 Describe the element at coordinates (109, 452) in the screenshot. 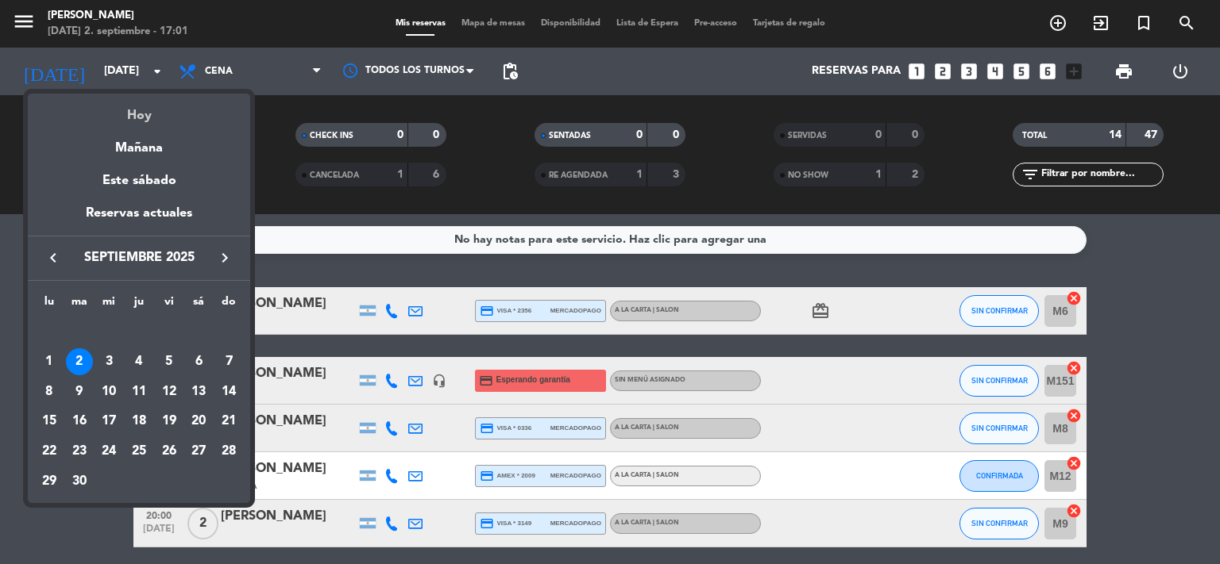

I see `td: 24 de septiembre de 2025` at that location.